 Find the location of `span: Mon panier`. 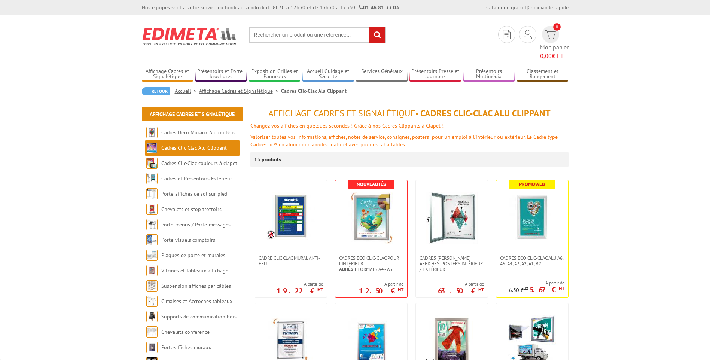

span: Mon panier is located at coordinates (554, 52).